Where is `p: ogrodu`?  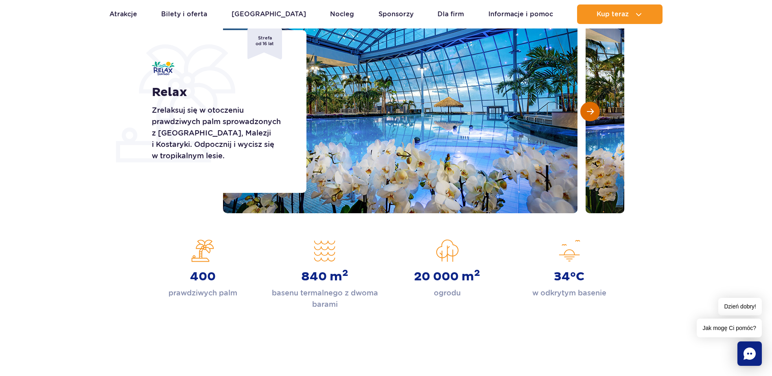
p: ogrodu is located at coordinates (447, 293).